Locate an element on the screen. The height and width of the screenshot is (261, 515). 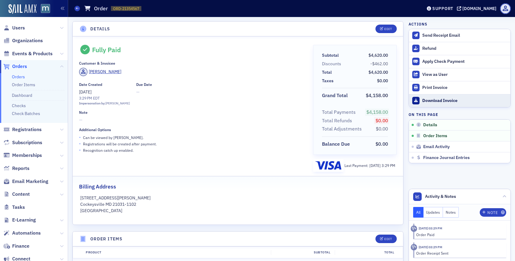
span: Taxes is located at coordinates (329, 81).